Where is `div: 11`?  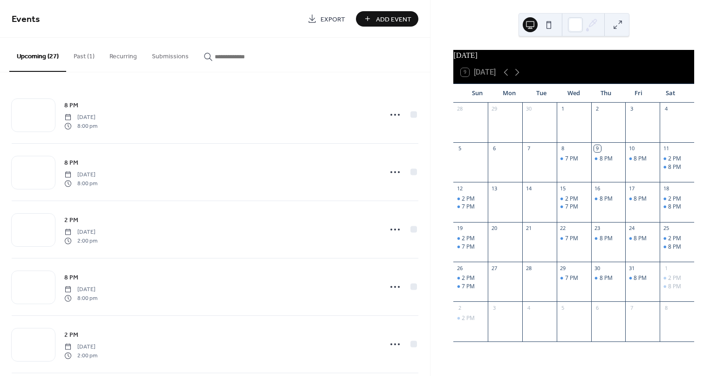 div: 11 is located at coordinates (666, 148).